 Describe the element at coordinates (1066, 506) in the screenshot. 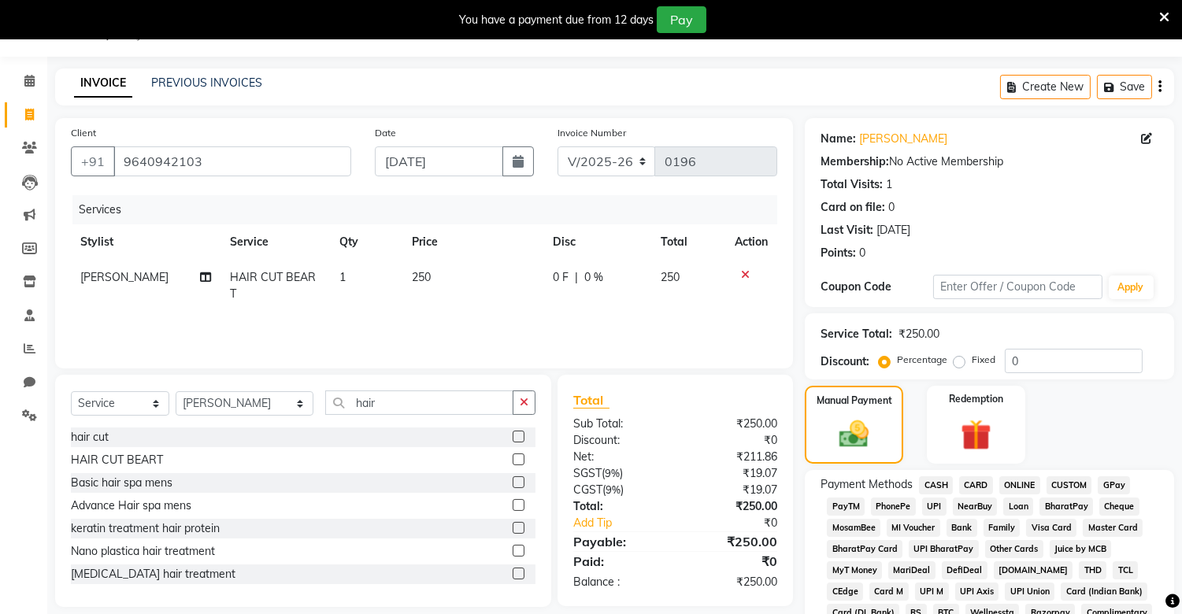

I see `span: BharatPay` at that location.